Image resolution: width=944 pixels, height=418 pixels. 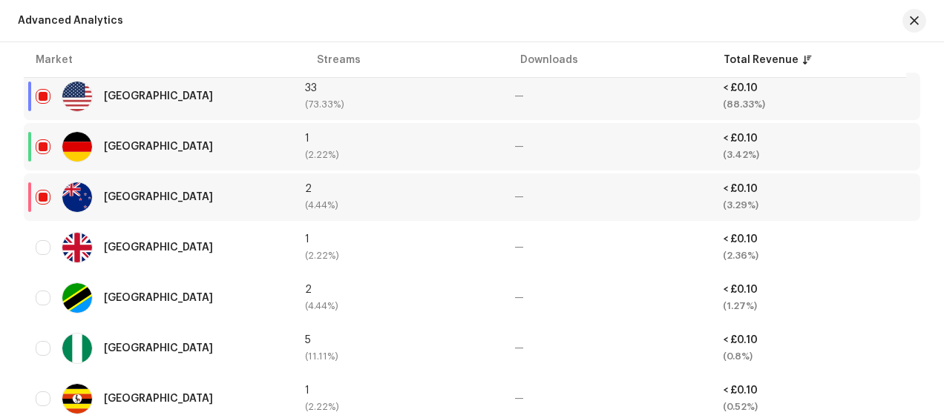 What do you see at coordinates (815, 357) in the screenshot?
I see `div: (0.8%)` at bounding box center [815, 357].